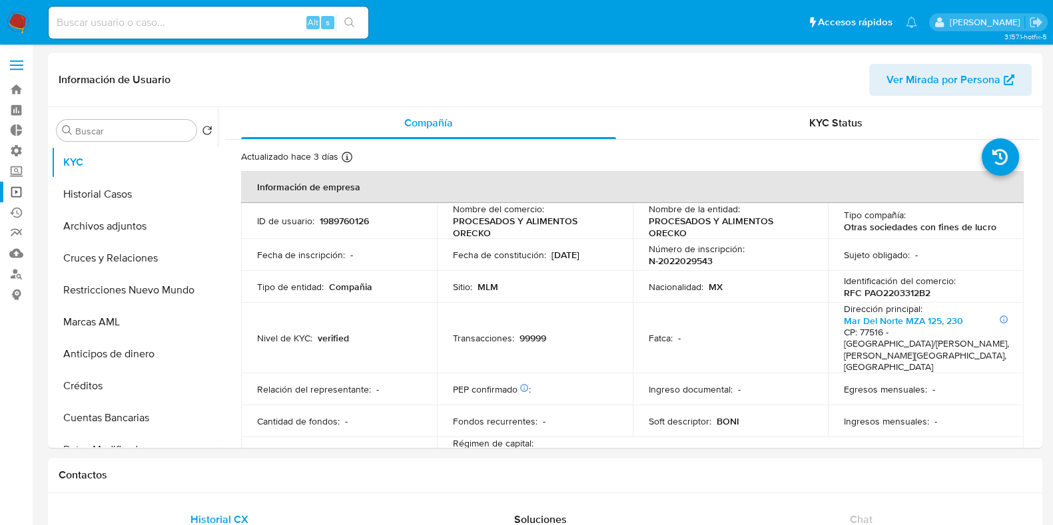 The image size is (1053, 525). Describe the element at coordinates (135, 418) in the screenshot. I see `button: Cuentas Bancarias` at that location.